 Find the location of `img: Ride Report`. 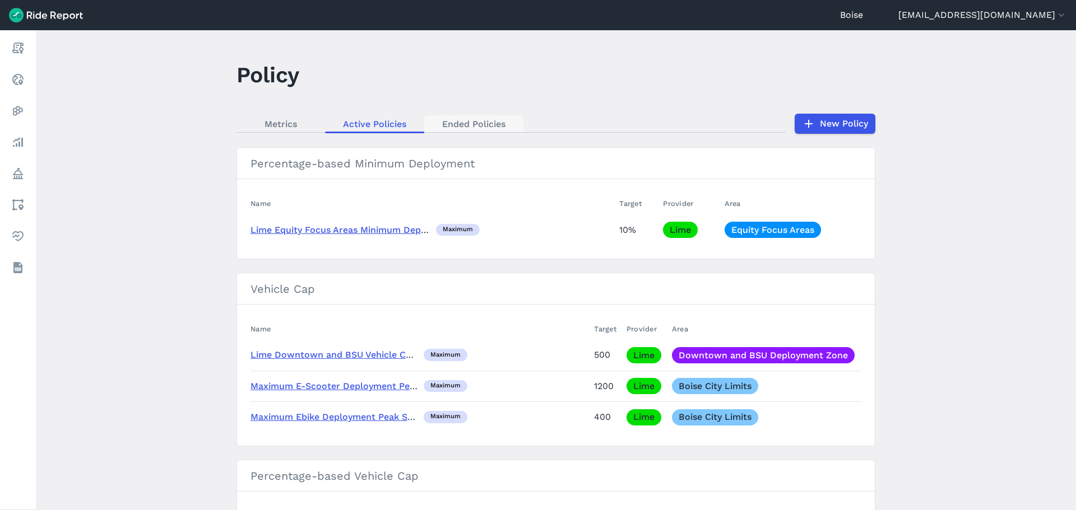

img: Ride Report is located at coordinates (46, 15).